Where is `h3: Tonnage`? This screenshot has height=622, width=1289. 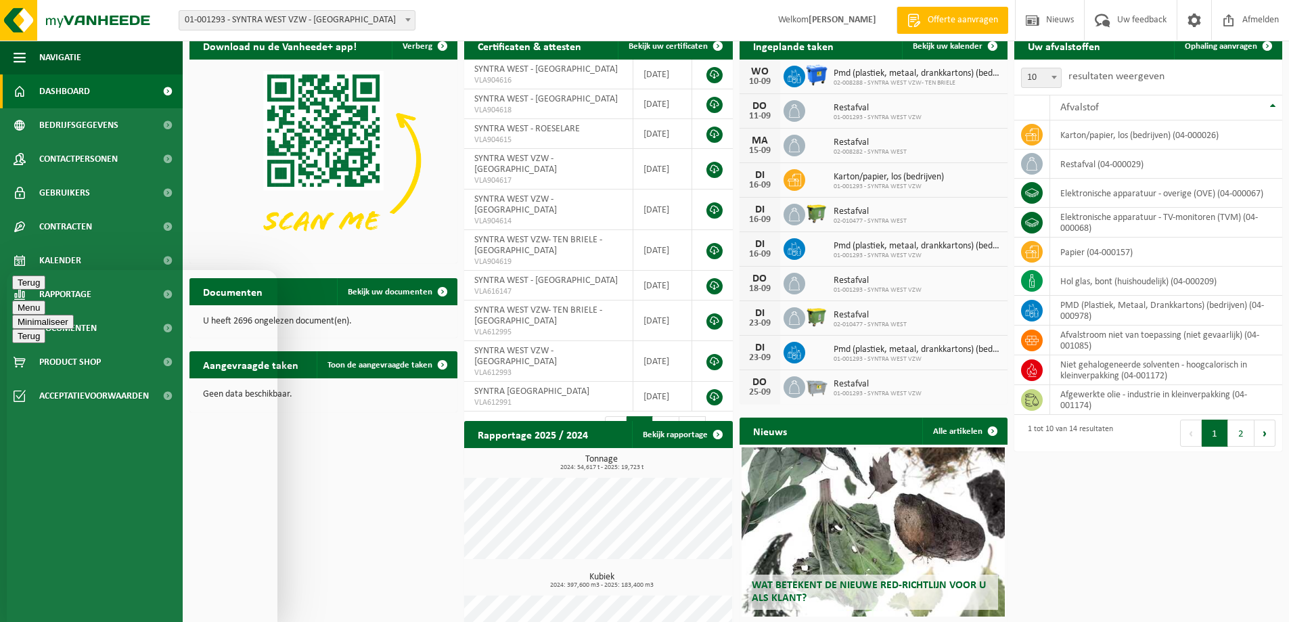
h3: Tonnage is located at coordinates (601, 463).